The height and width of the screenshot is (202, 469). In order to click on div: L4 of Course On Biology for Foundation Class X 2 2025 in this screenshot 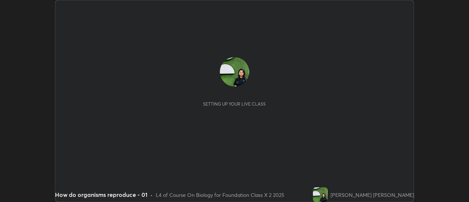, I will do `click(220, 195)`.